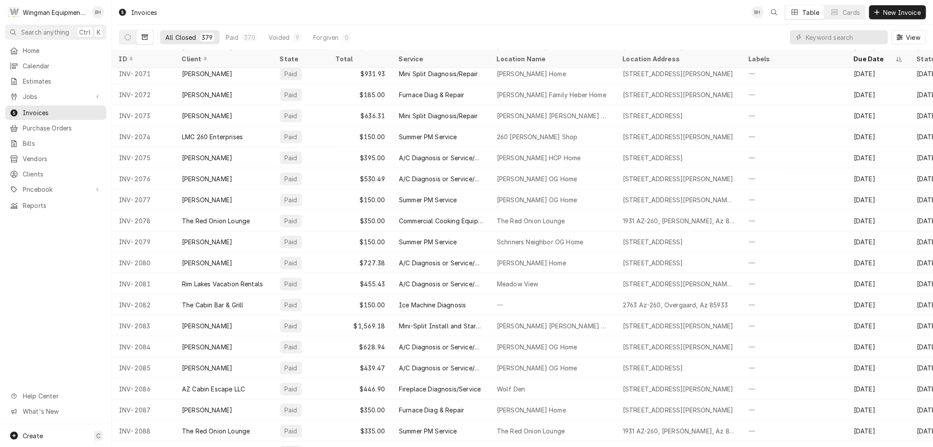 This screenshot has width=933, height=447. Describe the element at coordinates (360, 367) in the screenshot. I see `div: $439.47` at that location.